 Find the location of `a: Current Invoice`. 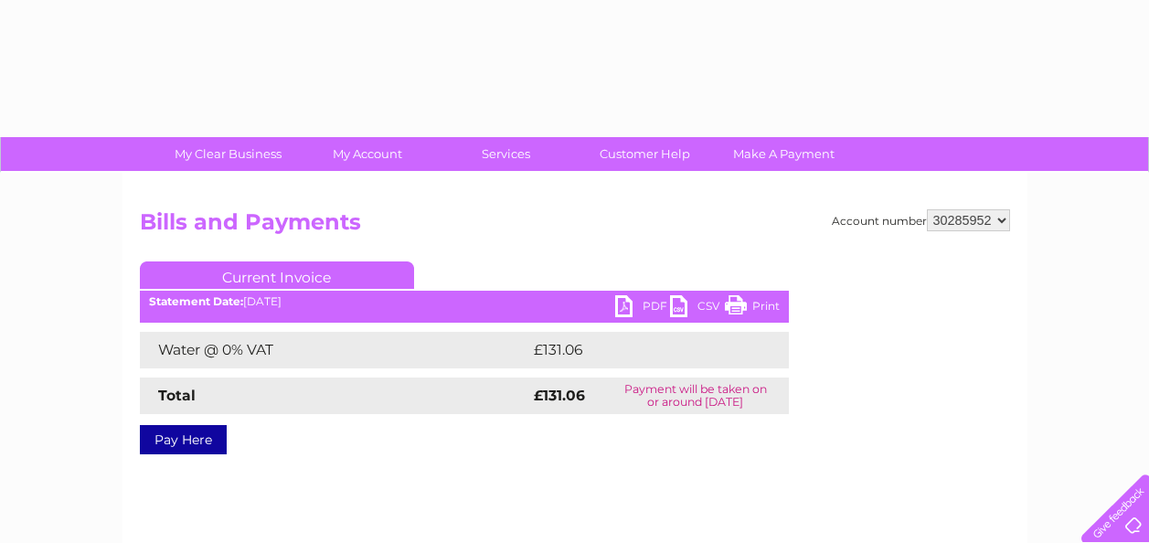

a: Current Invoice is located at coordinates (277, 275).